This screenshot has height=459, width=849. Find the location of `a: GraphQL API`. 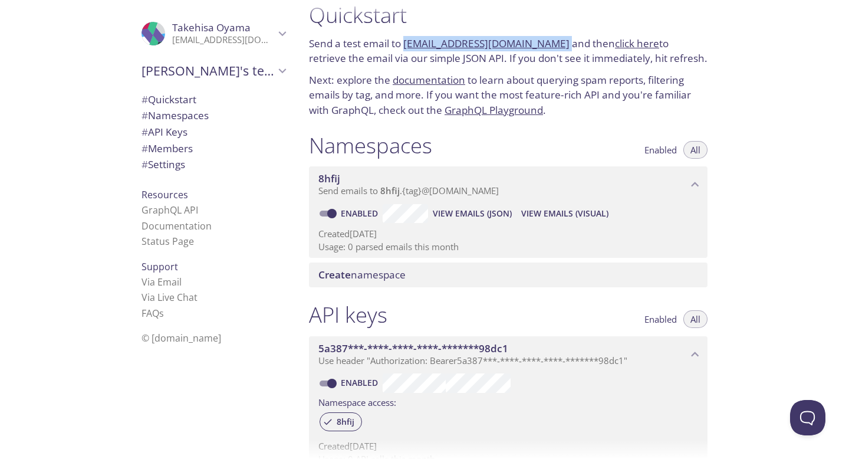

a: GraphQL API is located at coordinates (170, 210).